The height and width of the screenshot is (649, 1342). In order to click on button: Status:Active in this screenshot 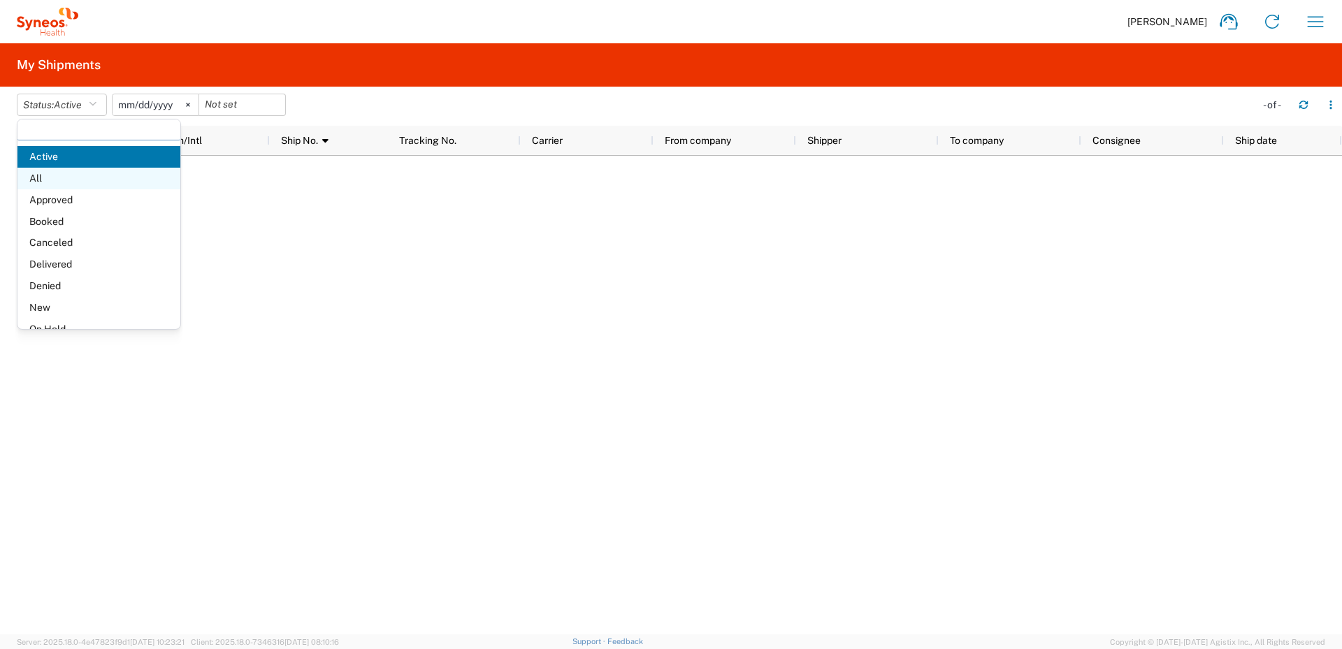, I will do `click(62, 105)`.